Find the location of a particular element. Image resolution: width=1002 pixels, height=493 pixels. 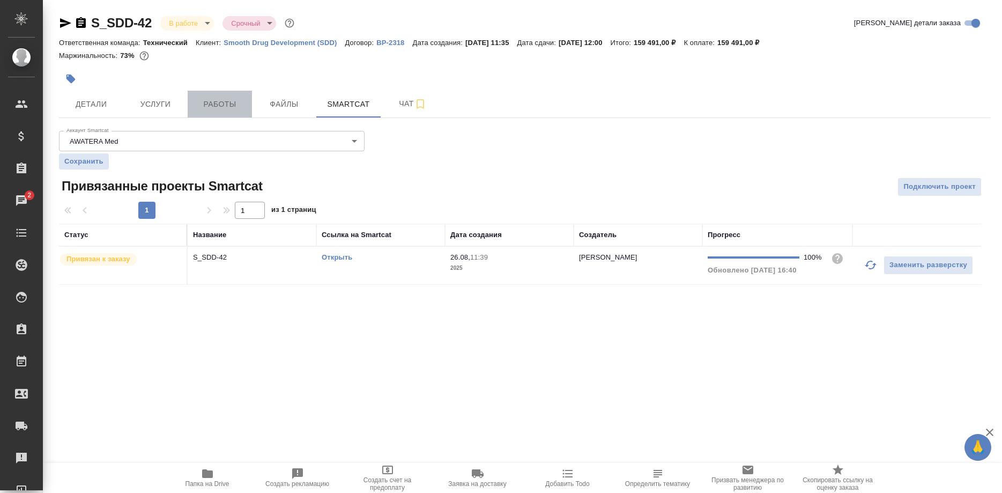

p: Договор: is located at coordinates (361, 42).